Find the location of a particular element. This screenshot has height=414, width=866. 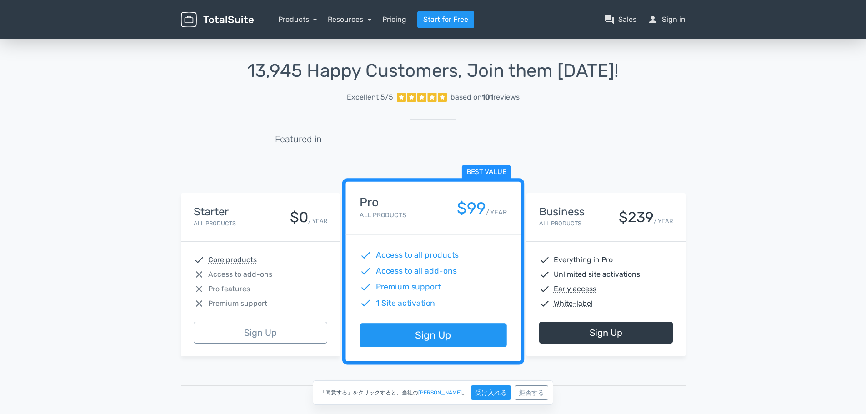

span: Access to all add-ons is located at coordinates (416, 271).